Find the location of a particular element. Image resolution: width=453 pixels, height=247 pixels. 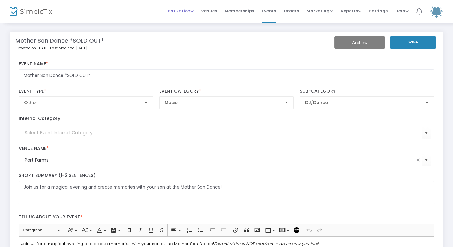

span: Other is located at coordinates (82, 103).